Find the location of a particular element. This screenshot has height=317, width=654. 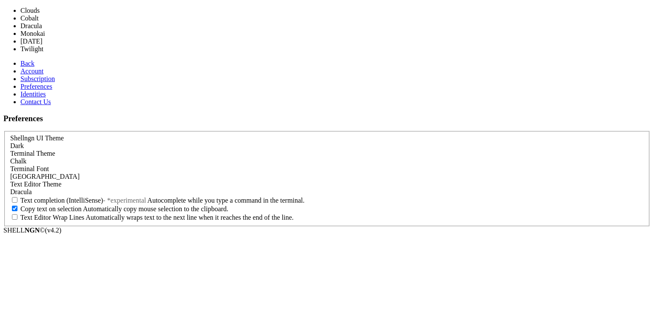

span: Subscription is located at coordinates (37, 78).